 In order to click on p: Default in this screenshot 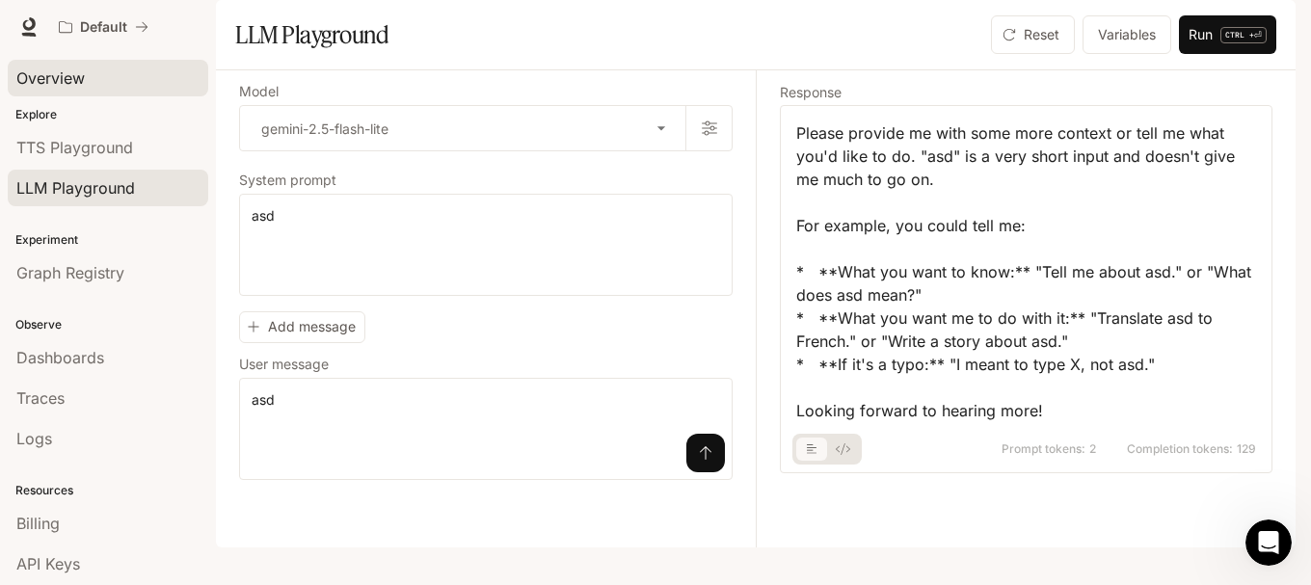, I will do `click(103, 27)`.